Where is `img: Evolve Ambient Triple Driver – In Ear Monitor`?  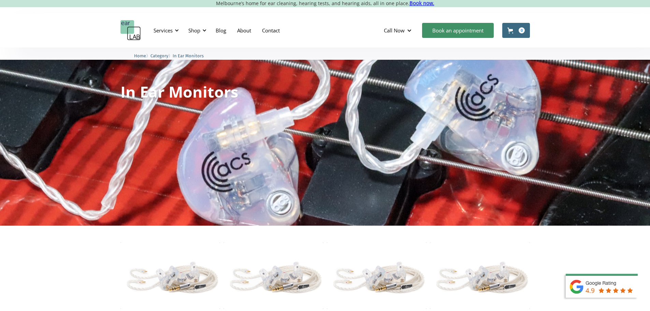
img: Evolve Ambient Triple Driver – In Ear Monitor is located at coordinates (273, 275).